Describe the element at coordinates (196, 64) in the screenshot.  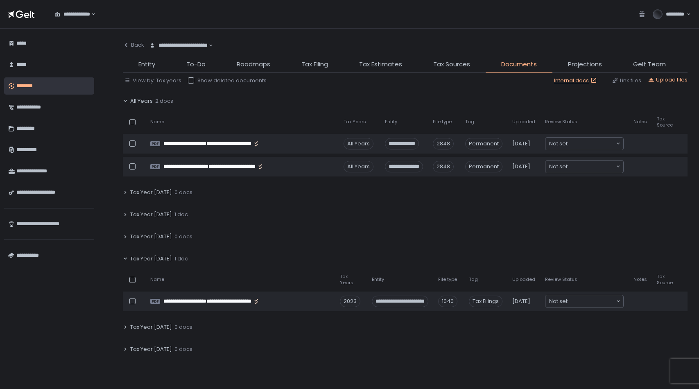
I see `span: To-Do` at that location.